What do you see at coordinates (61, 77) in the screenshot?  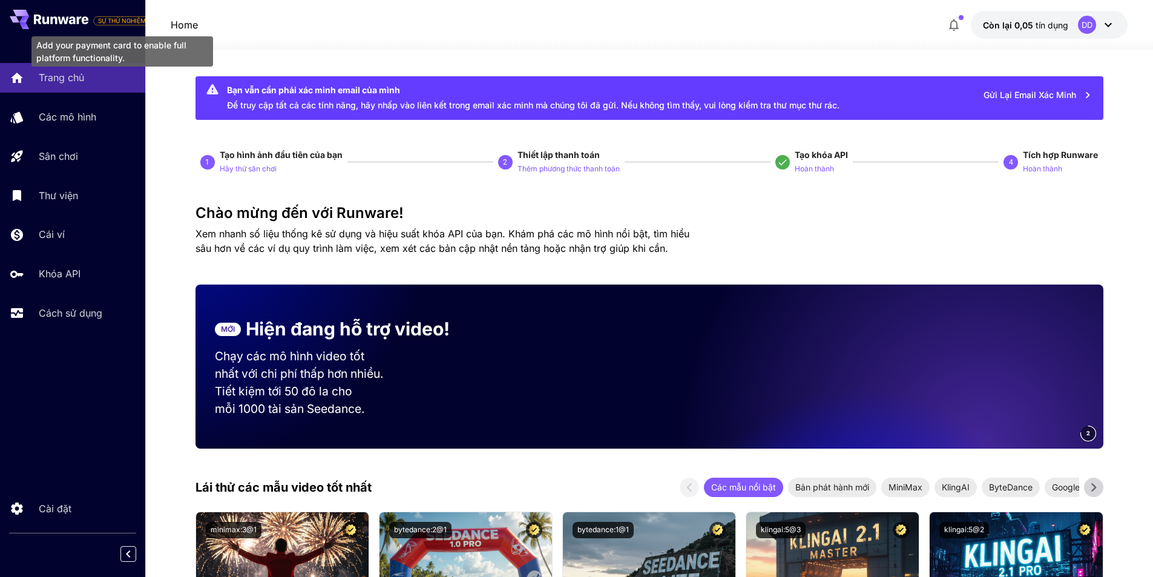 I see `font: Trang chủ` at bounding box center [61, 77].